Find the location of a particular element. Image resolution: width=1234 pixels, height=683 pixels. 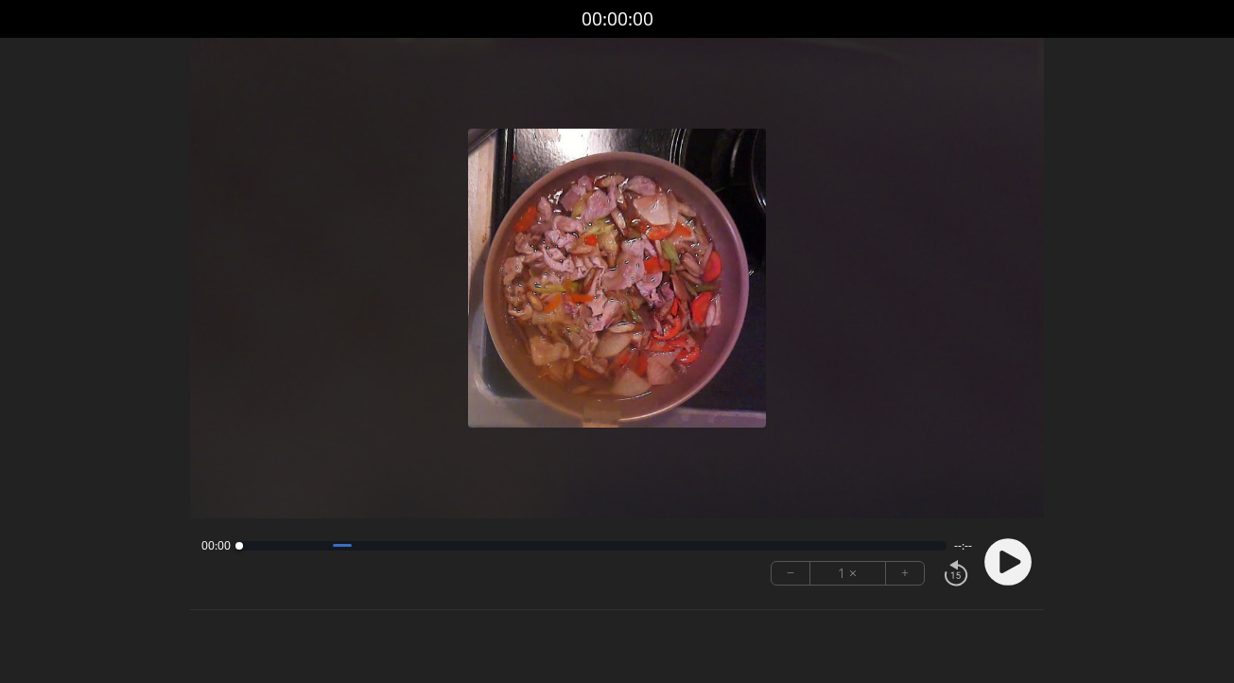

span: 00:00 is located at coordinates (216, 546).